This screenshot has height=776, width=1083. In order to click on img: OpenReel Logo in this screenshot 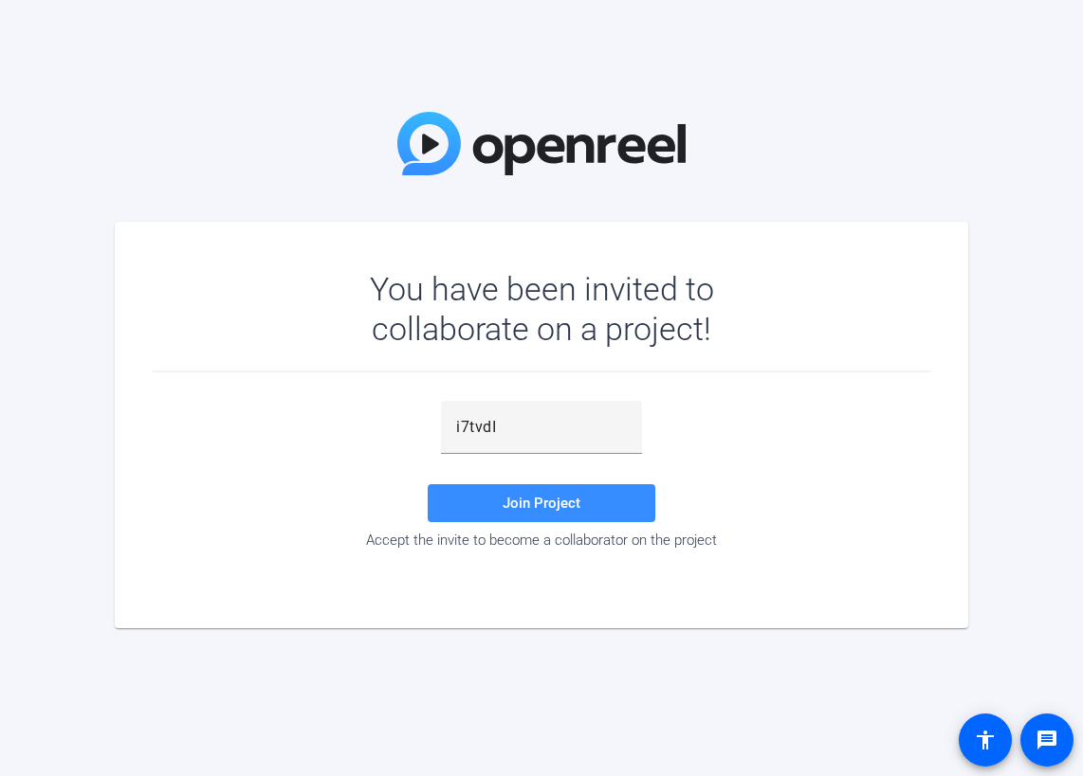, I will do `click(541, 143)`.